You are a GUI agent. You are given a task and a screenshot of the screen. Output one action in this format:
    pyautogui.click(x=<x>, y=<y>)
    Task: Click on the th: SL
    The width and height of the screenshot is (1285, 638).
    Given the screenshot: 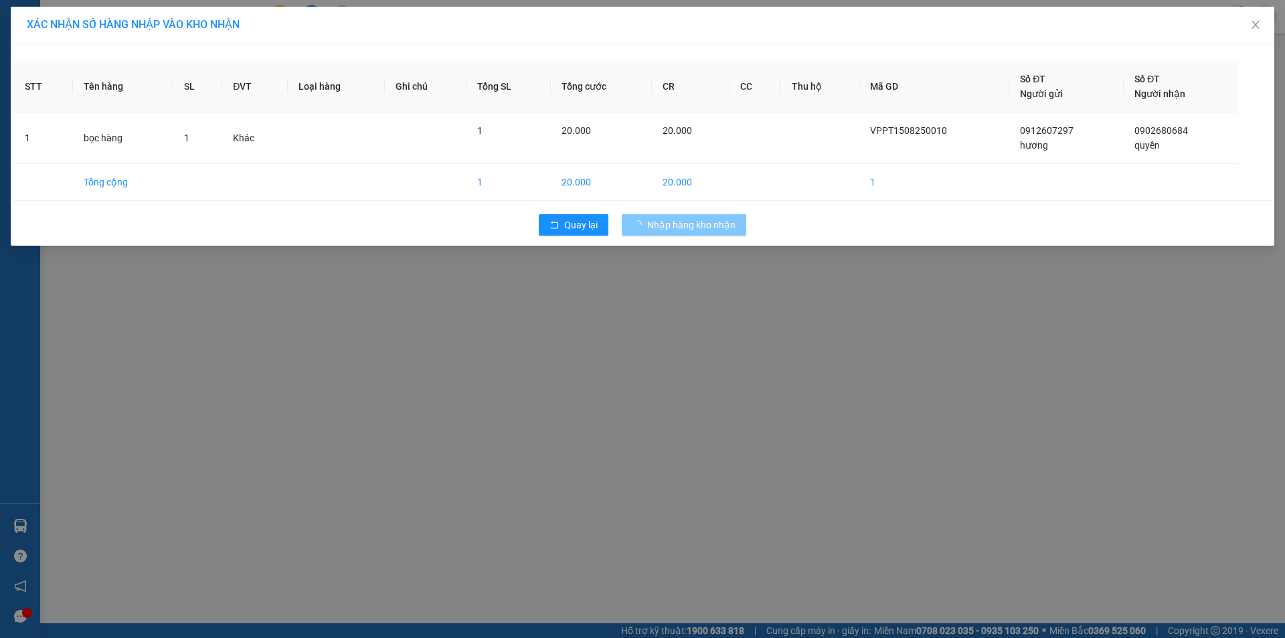 What is the action you would take?
    pyautogui.click(x=197, y=86)
    